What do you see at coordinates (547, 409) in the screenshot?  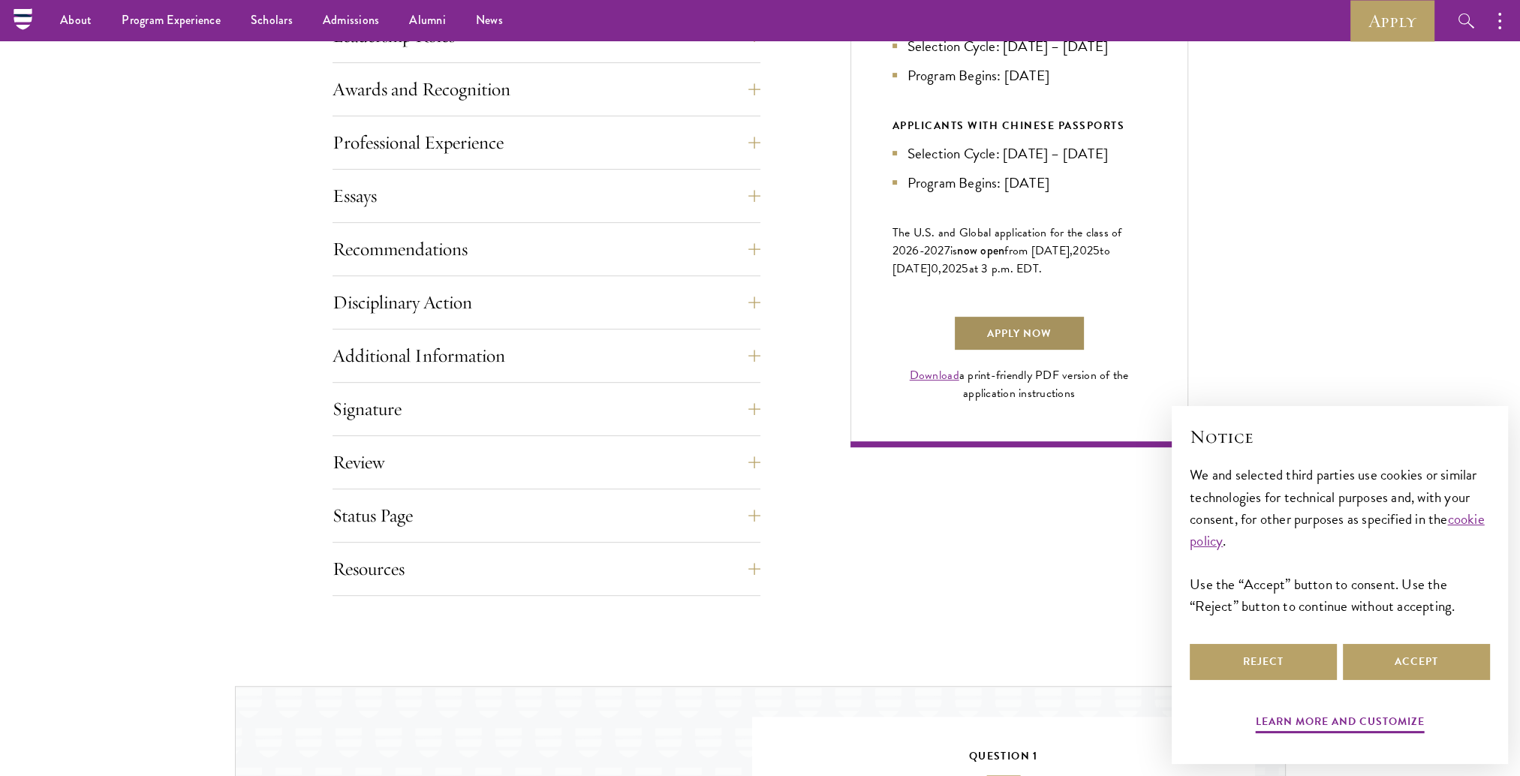 I see `button: Signature` at bounding box center [547, 409].